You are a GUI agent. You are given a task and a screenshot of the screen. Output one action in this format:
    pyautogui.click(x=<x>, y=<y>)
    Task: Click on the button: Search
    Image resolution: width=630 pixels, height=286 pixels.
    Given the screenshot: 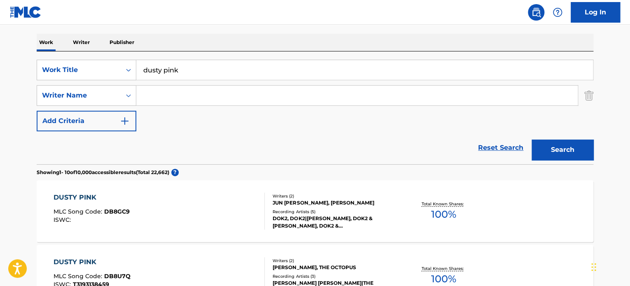 What is the action you would take?
    pyautogui.click(x=563, y=150)
    